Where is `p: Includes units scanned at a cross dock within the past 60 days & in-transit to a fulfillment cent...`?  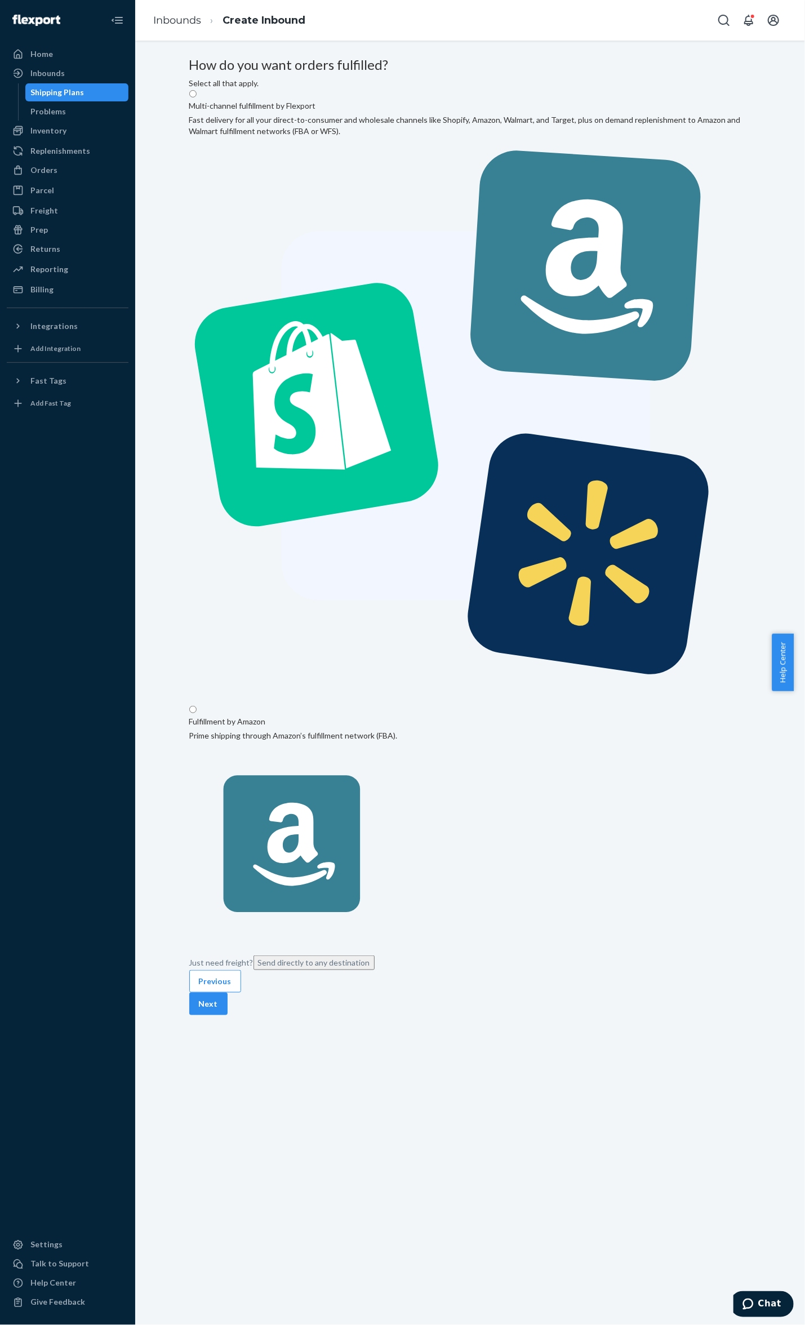
p: Includes units scanned at a cross dock within the past 60 days & in-transit to a fulfillment cent... is located at coordinates (171, 1137).